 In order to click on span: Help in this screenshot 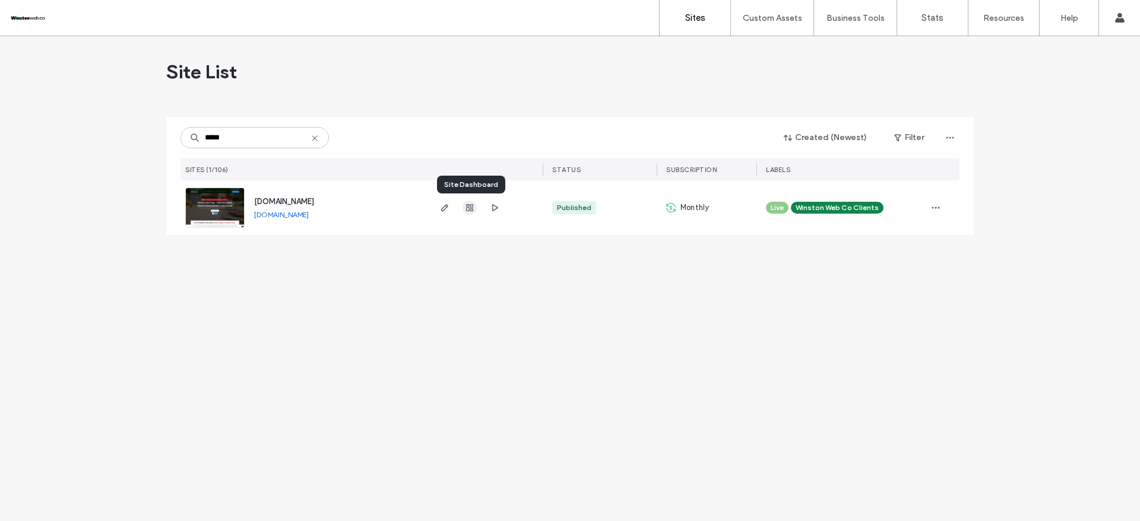, I will do `click(39, 14)`.